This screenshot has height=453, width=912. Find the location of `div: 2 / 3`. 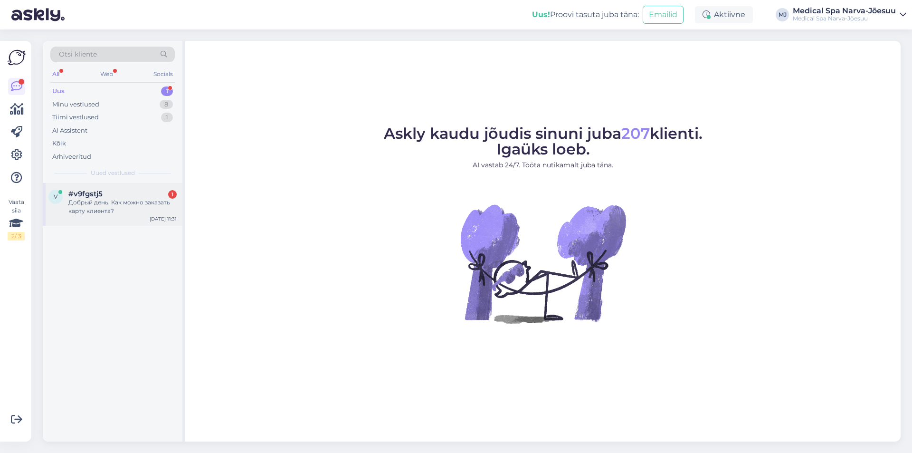

div: 2 / 3 is located at coordinates (16, 236).